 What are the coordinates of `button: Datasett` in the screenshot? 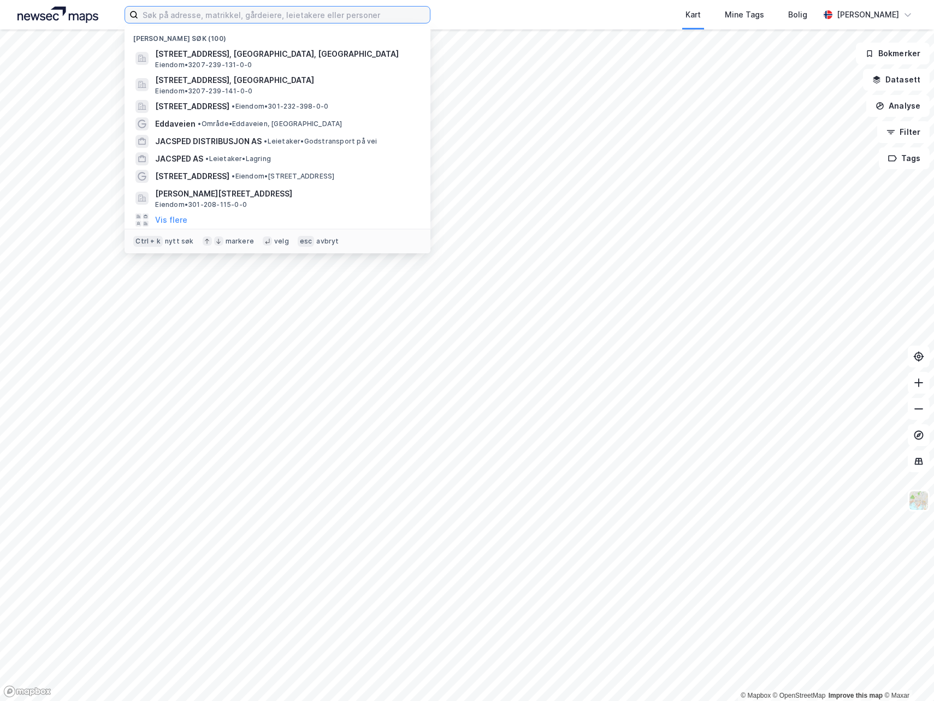 It's located at (896, 80).